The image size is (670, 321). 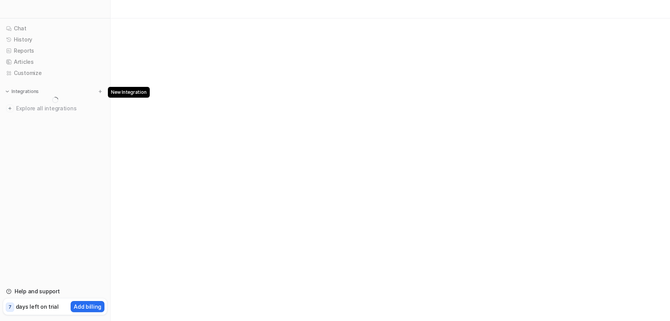 What do you see at coordinates (55, 62) in the screenshot?
I see `a: Articles` at bounding box center [55, 62].